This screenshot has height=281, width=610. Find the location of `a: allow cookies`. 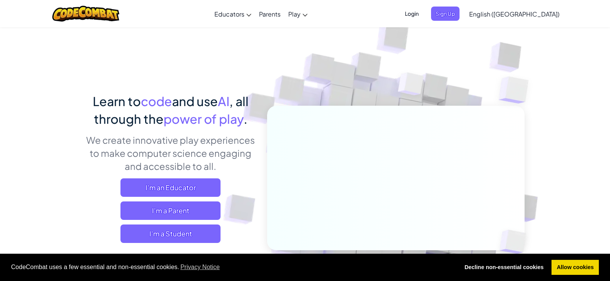

a: allow cookies is located at coordinates (575, 268).